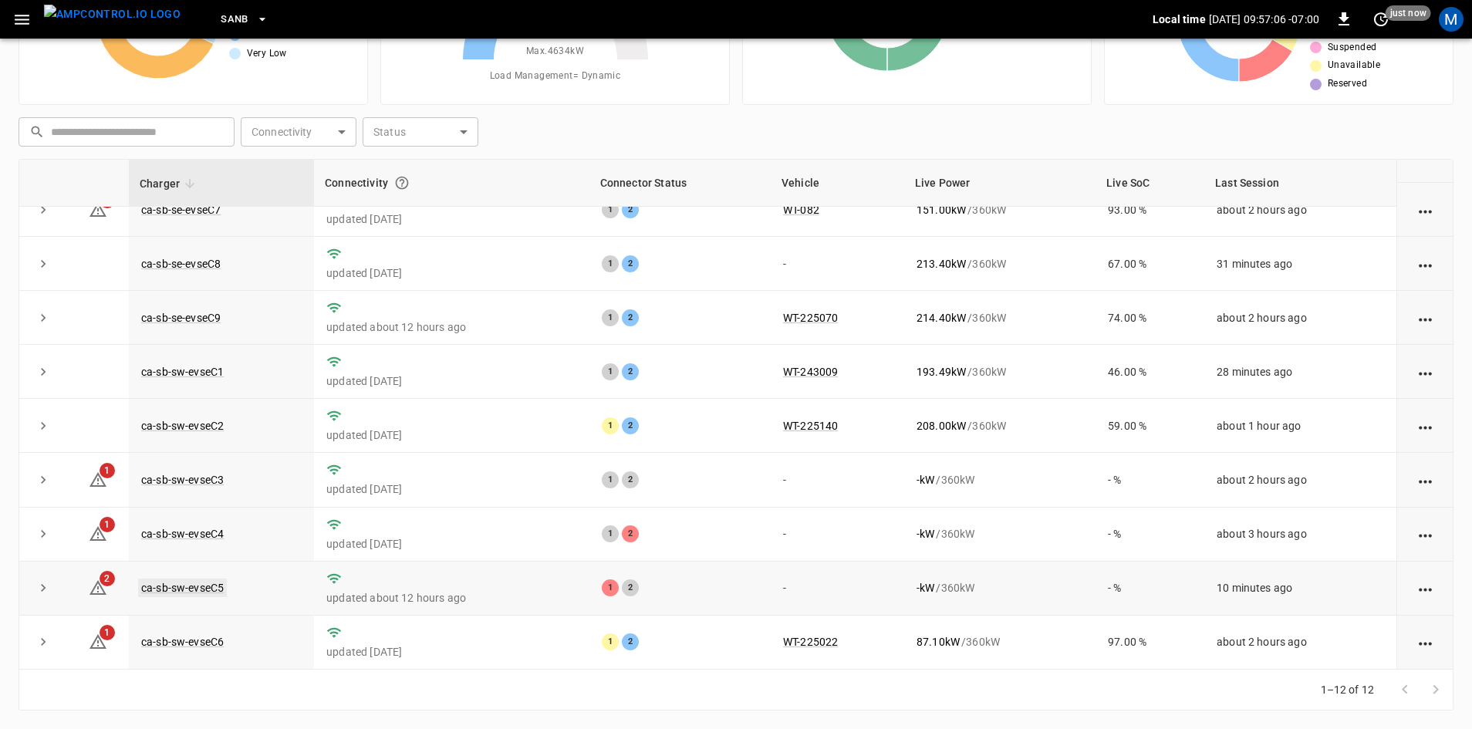 The height and width of the screenshot is (729, 1472). I want to click on p: updated about 12 hours ago, so click(451, 327).